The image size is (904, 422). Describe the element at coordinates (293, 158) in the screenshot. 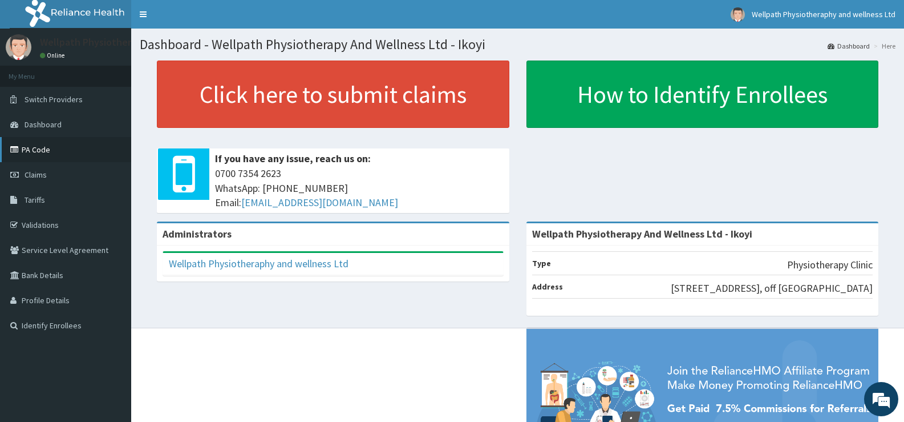

I see `b: If you have any issue, reach us on:` at that location.